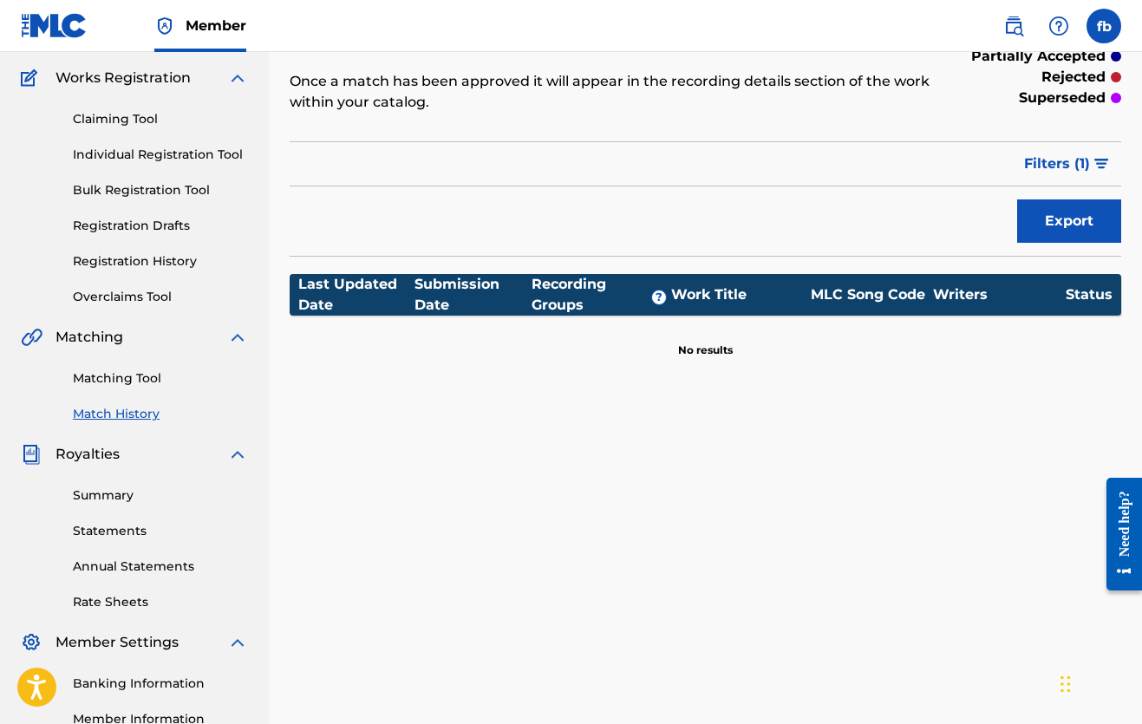 The image size is (1142, 724). What do you see at coordinates (216, 25) in the screenshot?
I see `span: Member` at bounding box center [216, 25].